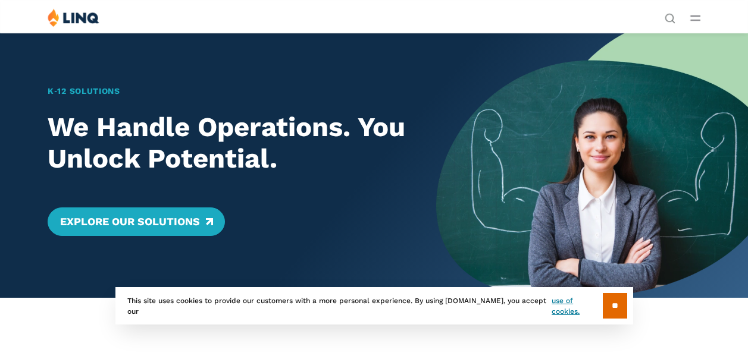 The height and width of the screenshot is (353, 748). I want to click on h2: We Handle Operations. You Unlock Potential., so click(226, 143).